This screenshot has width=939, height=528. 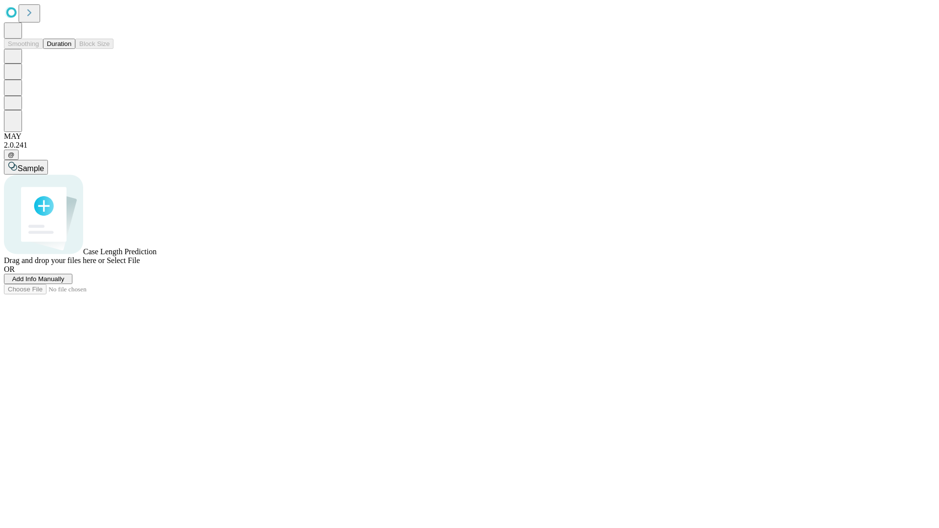 What do you see at coordinates (38, 279) in the screenshot?
I see `button: Add Info Manually` at bounding box center [38, 279].